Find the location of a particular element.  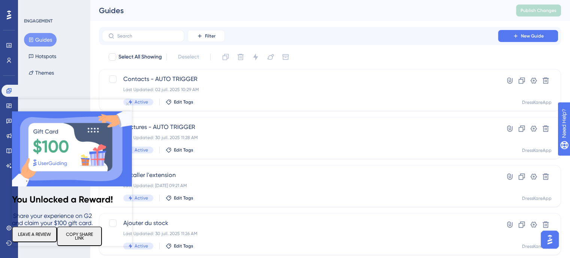

span: Publish Changes is located at coordinates (538, 10).